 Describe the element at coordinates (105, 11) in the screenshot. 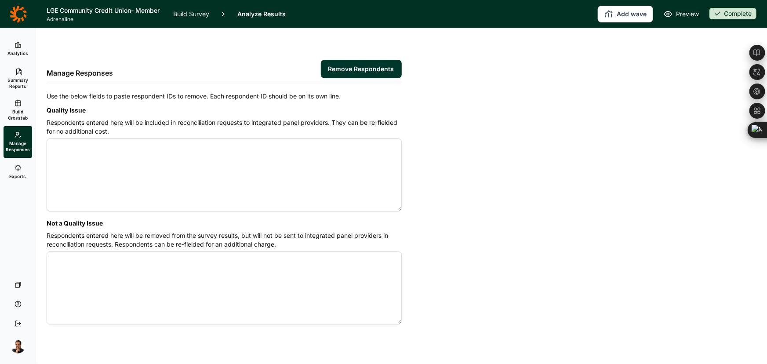

I see `h1: LGE Community Credit Union- Member` at that location.